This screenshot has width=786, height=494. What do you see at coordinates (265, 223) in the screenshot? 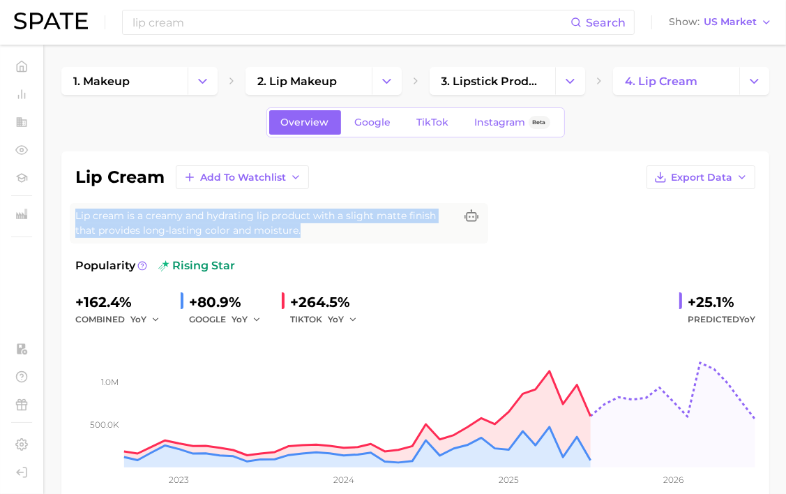
I see `span: Lip cream is a creamy and hydrating lip product with a slight matte finish that provides long-las...` at bounding box center [265, 223].